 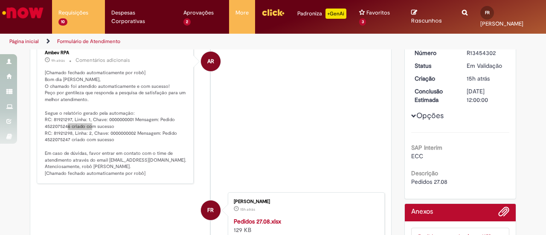 I want to click on dt: Número, so click(x=434, y=53).